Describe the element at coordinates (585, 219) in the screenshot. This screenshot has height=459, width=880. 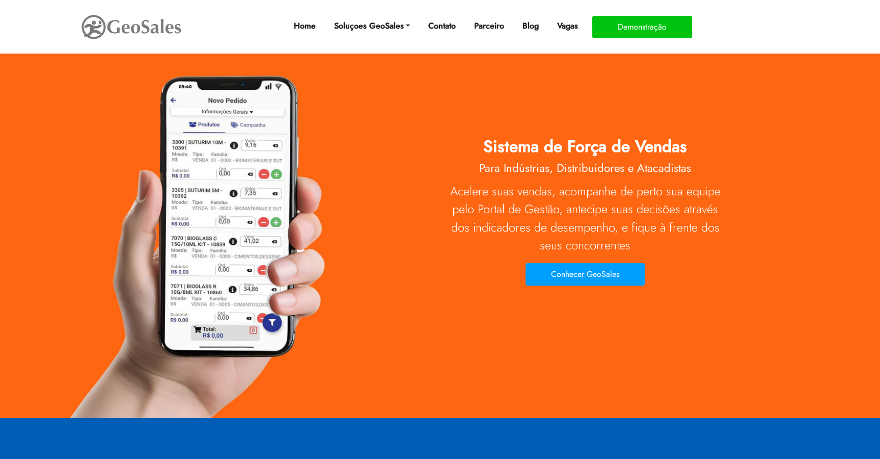
I see `p: Acelere suas vendas, acompanhe de perto sua equipe pelo Portal de Gestão, antecipe suas decisões ...` at that location.